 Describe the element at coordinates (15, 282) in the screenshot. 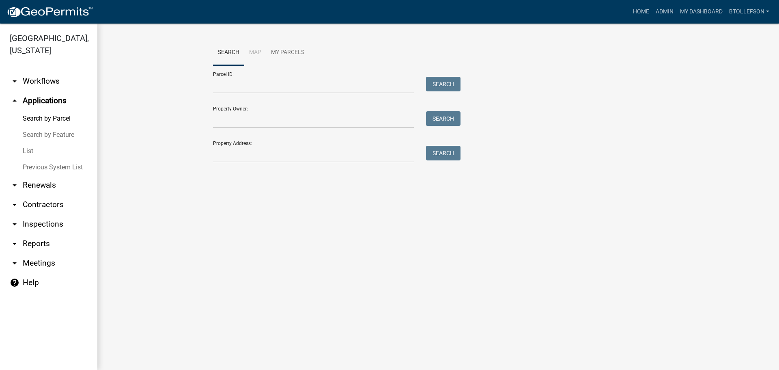

I see `i: help` at that location.